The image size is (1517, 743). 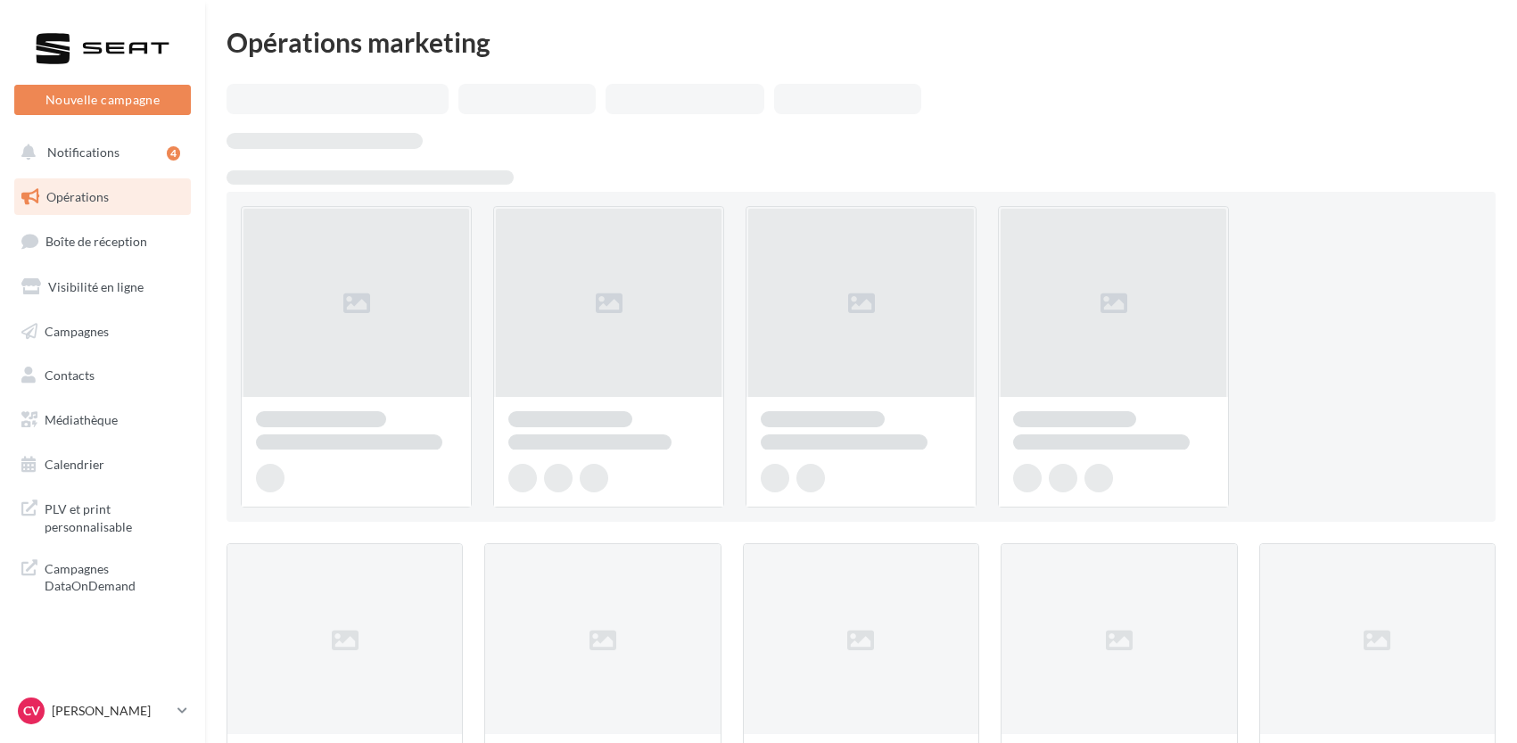 I want to click on a: Campagnes DataOnDemand, so click(x=103, y=575).